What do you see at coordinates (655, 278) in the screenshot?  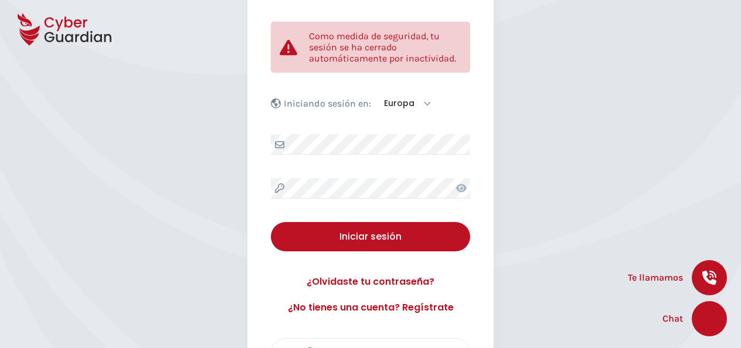 I see `span: Te llamamos` at bounding box center [655, 278].